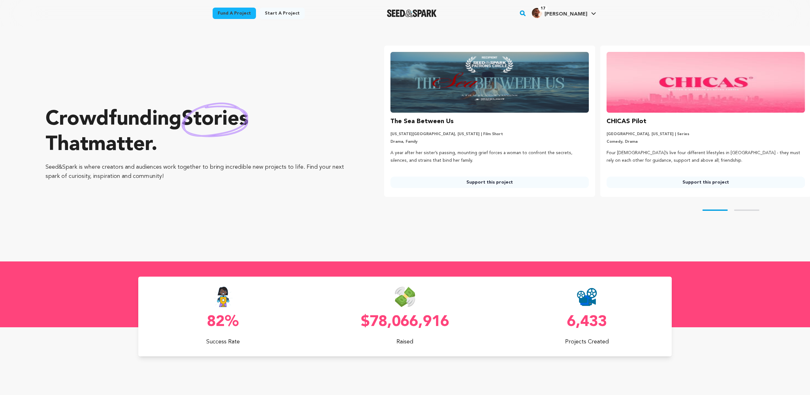 This screenshot has height=395, width=810. Describe the element at coordinates (627, 122) in the screenshot. I see `h3: CHICAS Pilot` at that location.